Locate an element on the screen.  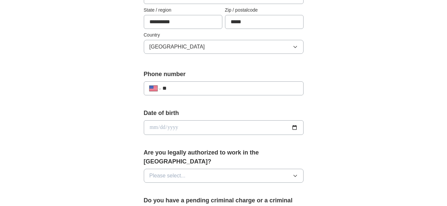
span: Please select... is located at coordinates (167, 176).